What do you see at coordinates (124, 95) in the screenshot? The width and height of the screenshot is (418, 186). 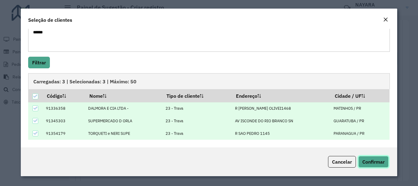 I see `th: Nome` at bounding box center [124, 95].